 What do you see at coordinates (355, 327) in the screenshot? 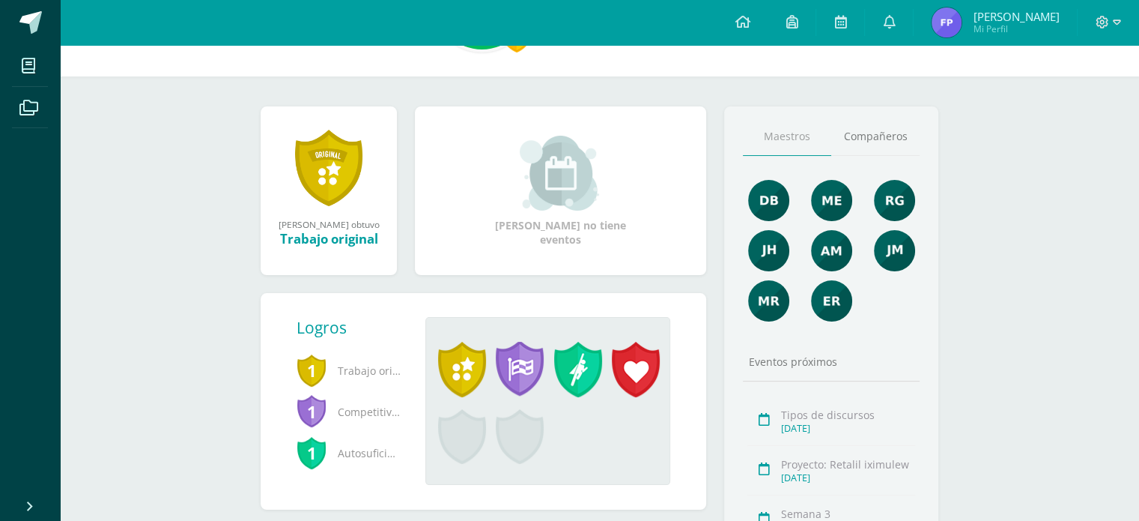
I see `div: Logros` at bounding box center [355, 327].